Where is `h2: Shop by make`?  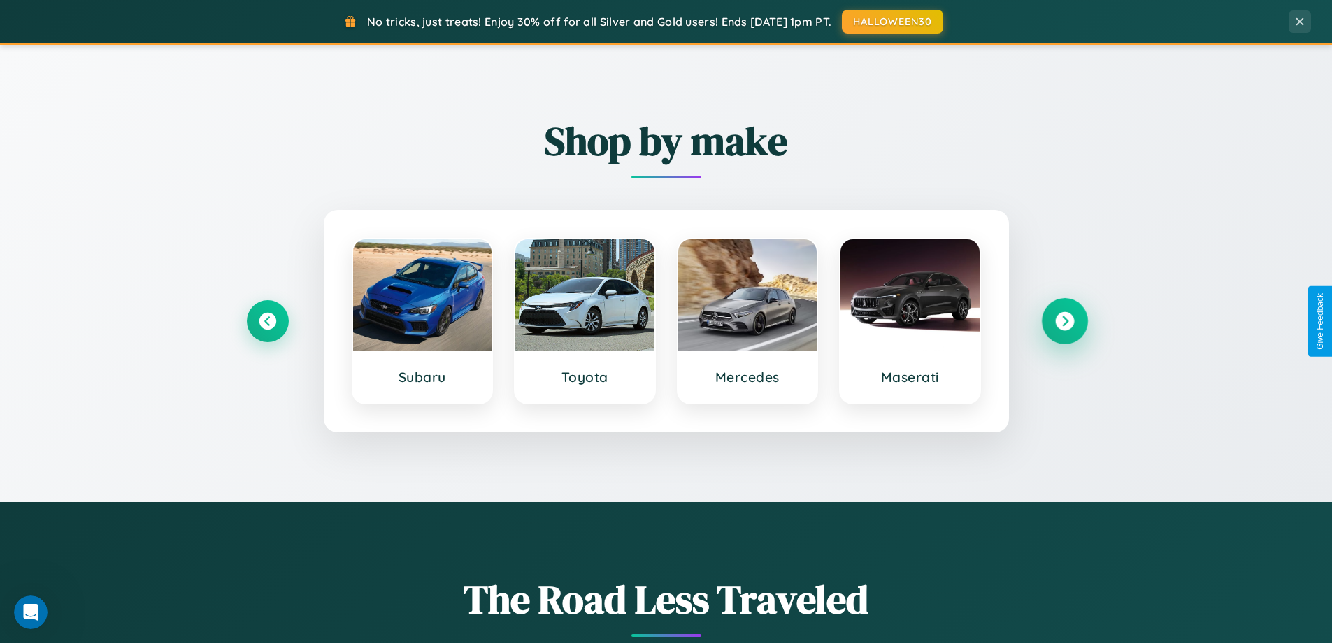
h2: Shop by make is located at coordinates (666, 141).